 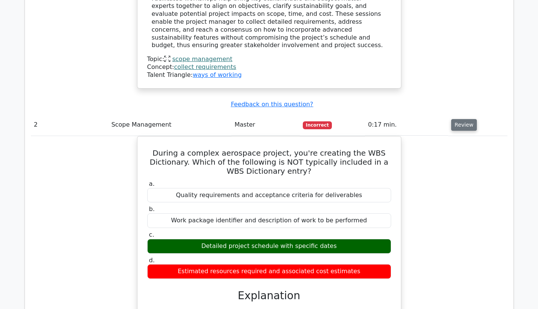 What do you see at coordinates (152, 235) in the screenshot?
I see `span: c.` at bounding box center [152, 235].